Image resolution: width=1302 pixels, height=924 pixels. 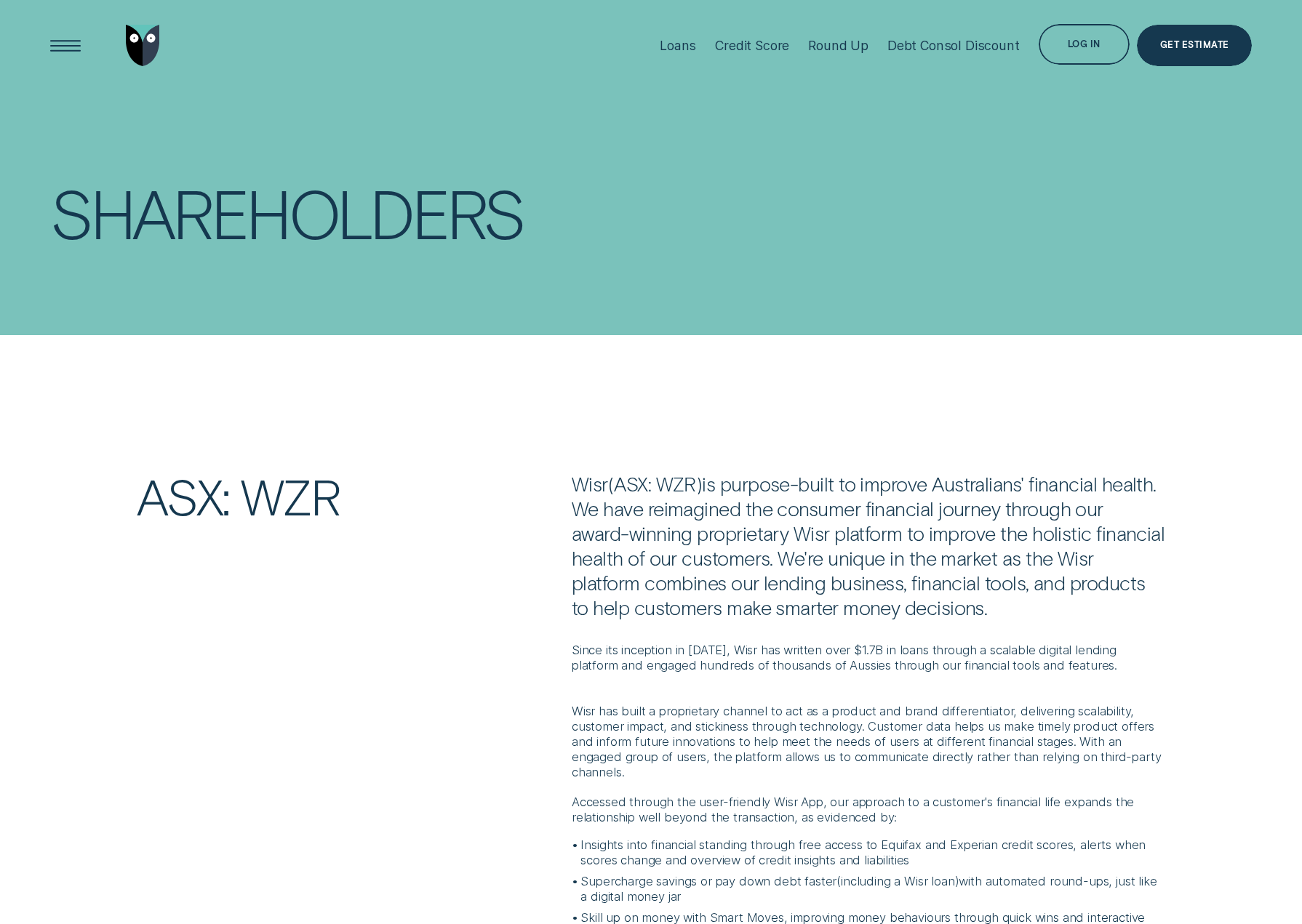 What do you see at coordinates (347, 496) in the screenshot?
I see `h2: ASX: WZR` at bounding box center [347, 496].